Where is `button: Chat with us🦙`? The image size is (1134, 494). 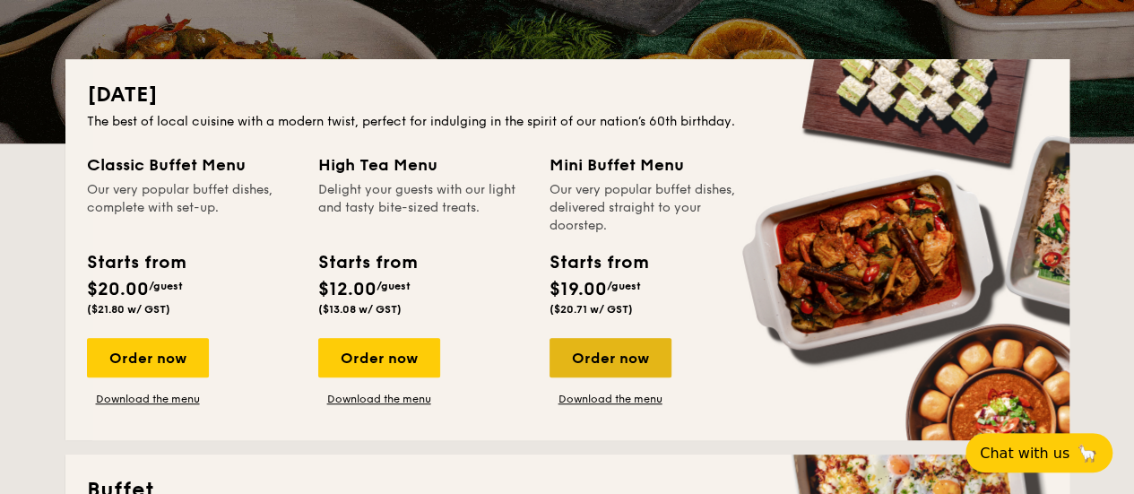
button: Chat with us🦙 is located at coordinates (1039, 453).